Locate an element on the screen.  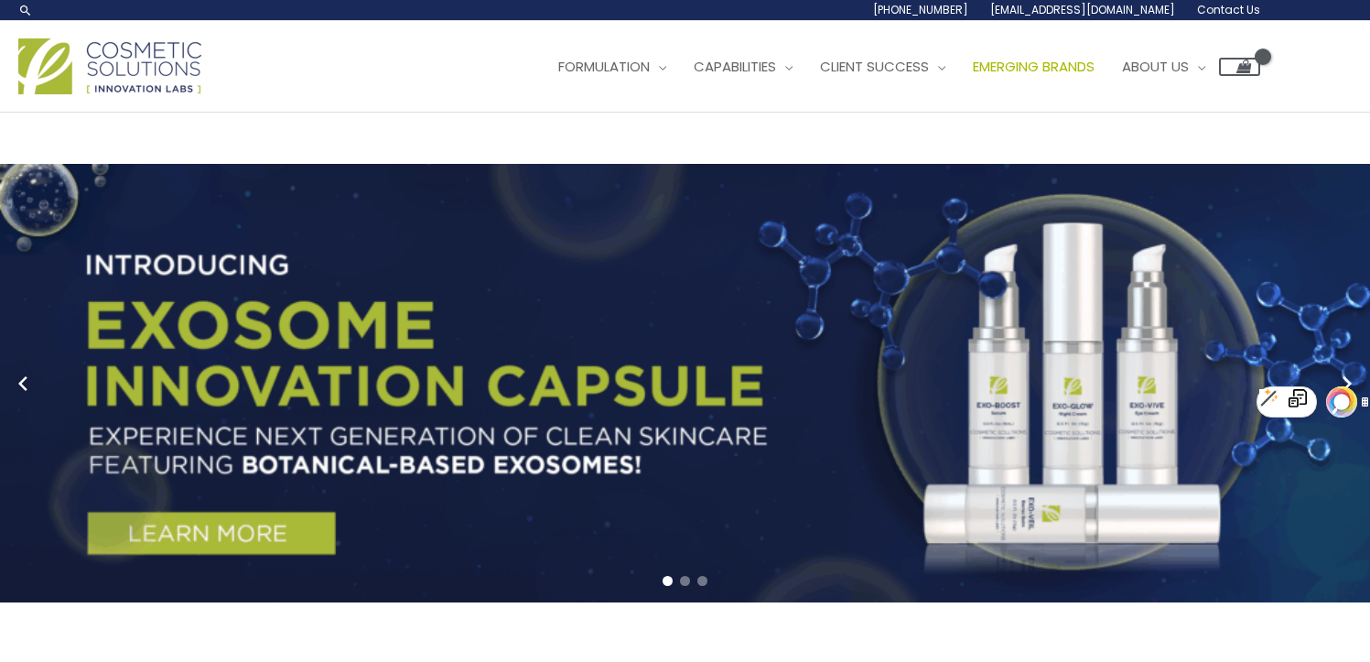
a: Formulation is located at coordinates (612, 67).